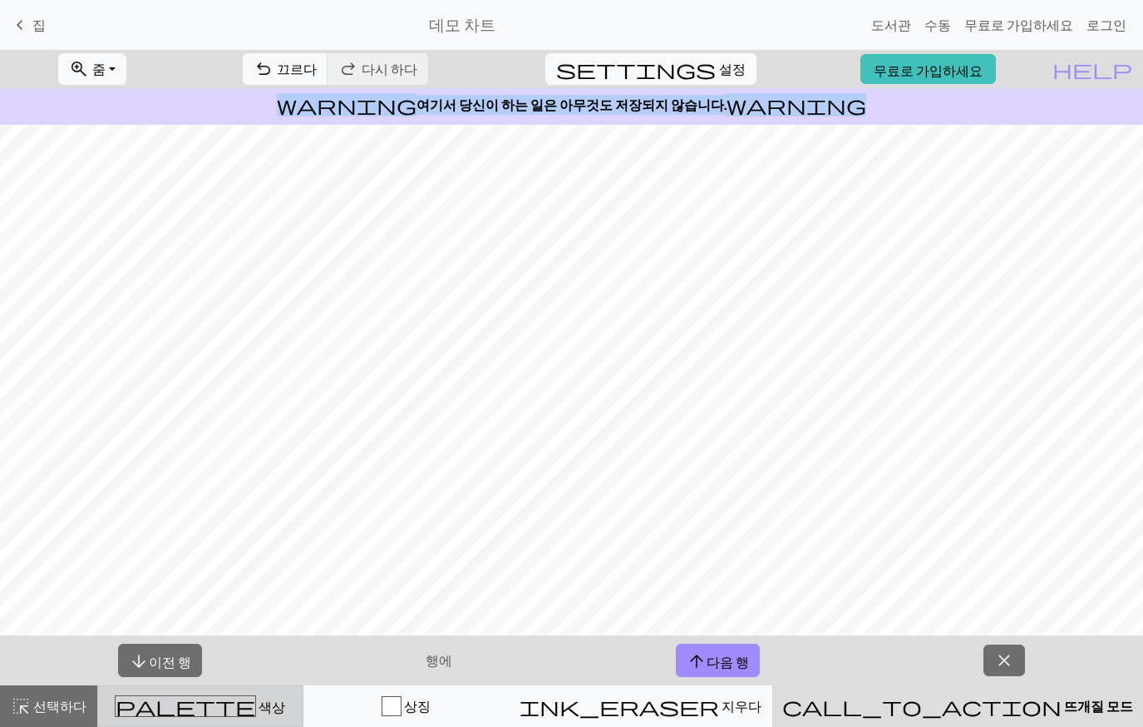 This screenshot has width=1143, height=727. I want to click on font: 끄르다, so click(297, 68).